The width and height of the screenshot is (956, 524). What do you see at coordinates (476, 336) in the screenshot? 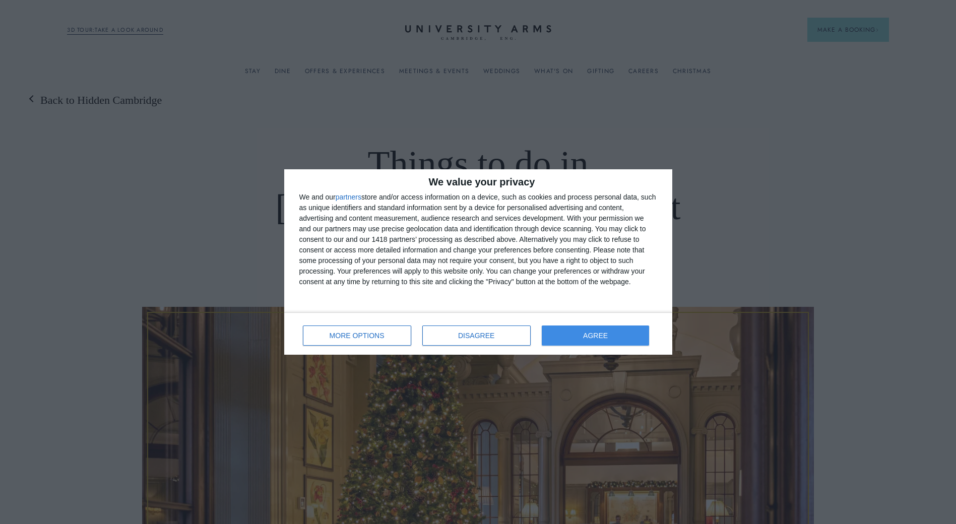
I see `button: DISAGREE` at bounding box center [476, 336].